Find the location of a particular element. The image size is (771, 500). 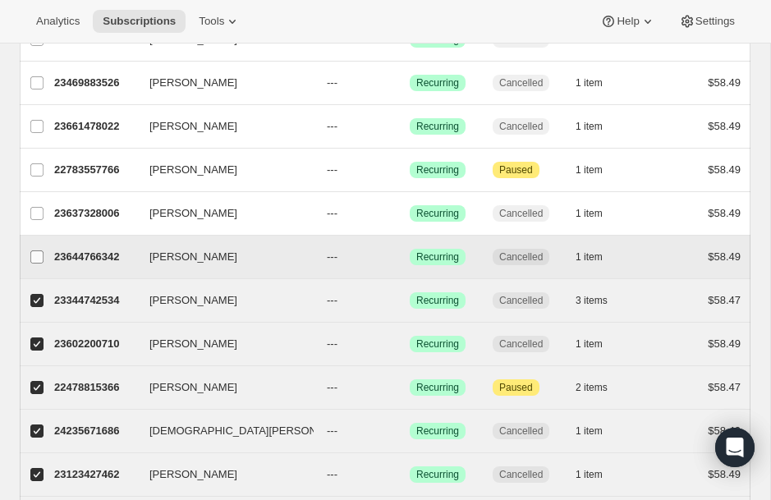

button: Analytics is located at coordinates (57, 21).